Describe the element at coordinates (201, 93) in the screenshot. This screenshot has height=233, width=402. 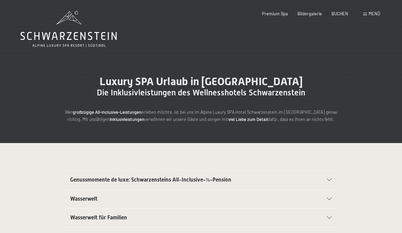
I see `span: Die Inklusivleistungen des Wellnesshotels Schwarzenstein` at that location.